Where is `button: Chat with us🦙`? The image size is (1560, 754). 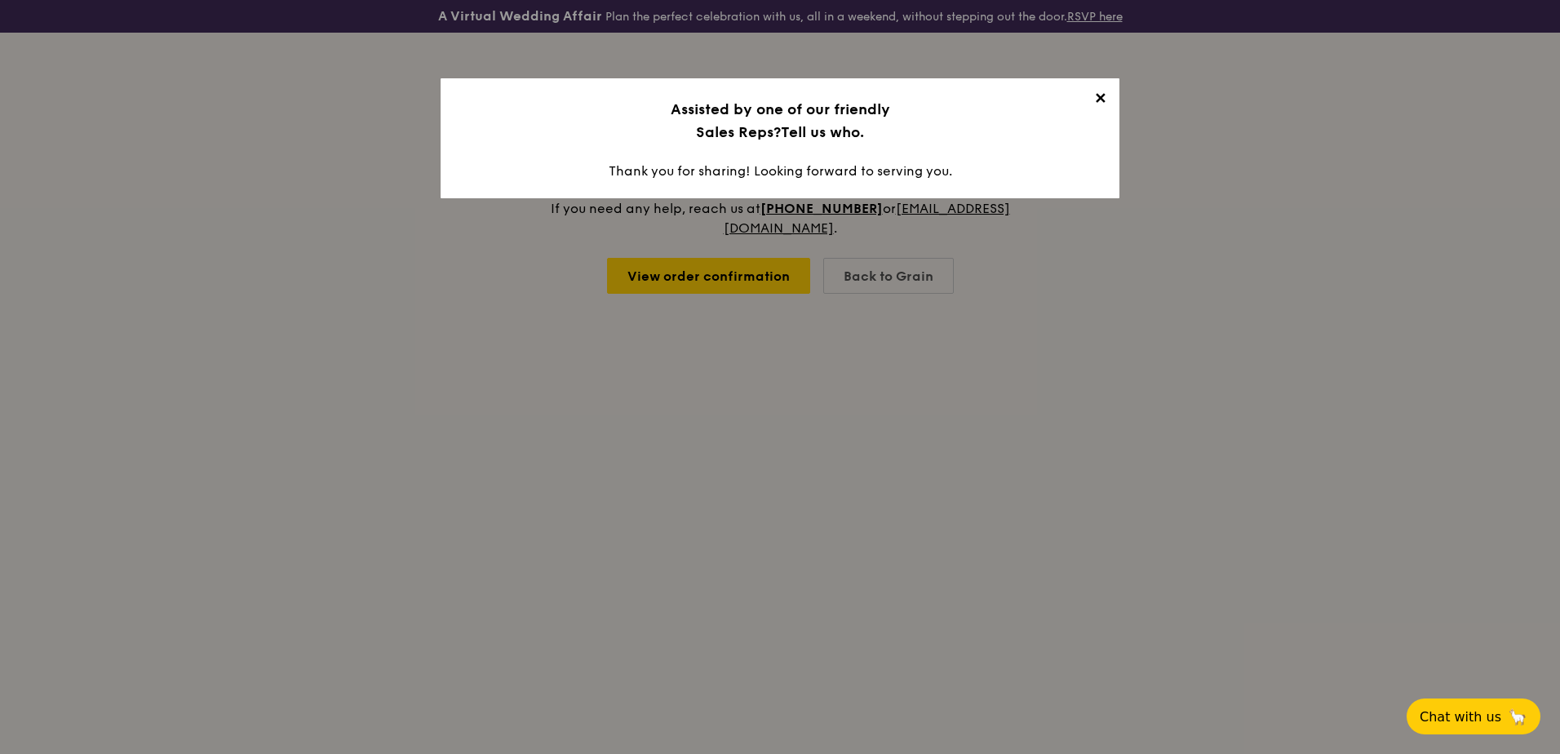 button: Chat with us🦙 is located at coordinates (1473, 716).